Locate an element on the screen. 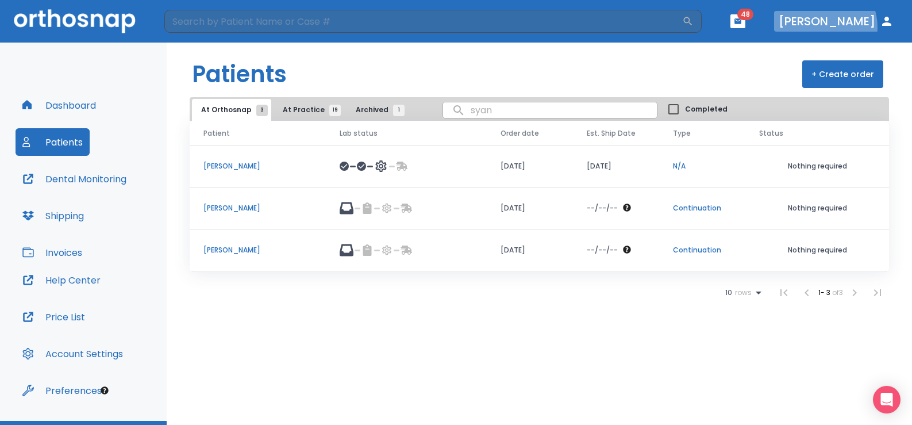 This screenshot has height=425, width=912. img: Orthosnap is located at coordinates (75, 21).